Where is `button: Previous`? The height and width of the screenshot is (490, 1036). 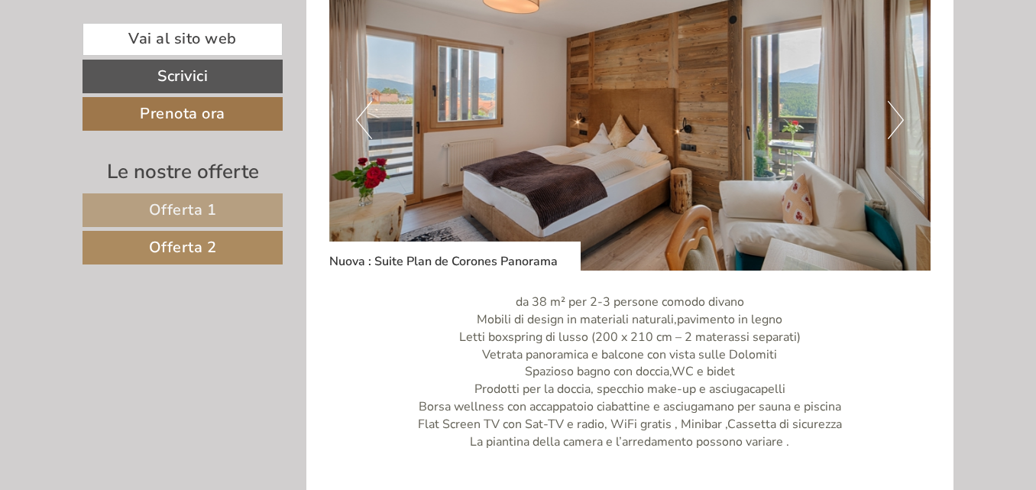 button: Previous is located at coordinates (364, 120).